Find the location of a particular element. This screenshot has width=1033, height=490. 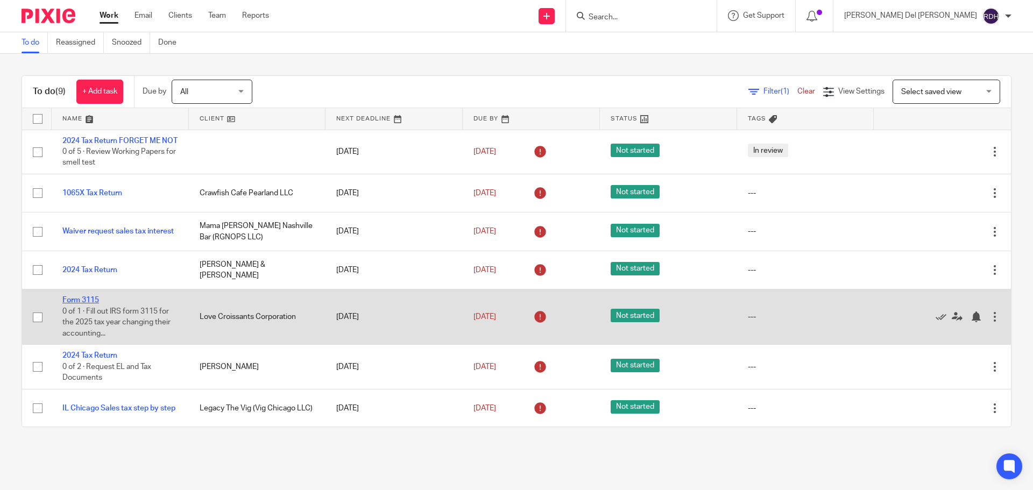

a: + Add task is located at coordinates (100, 91).